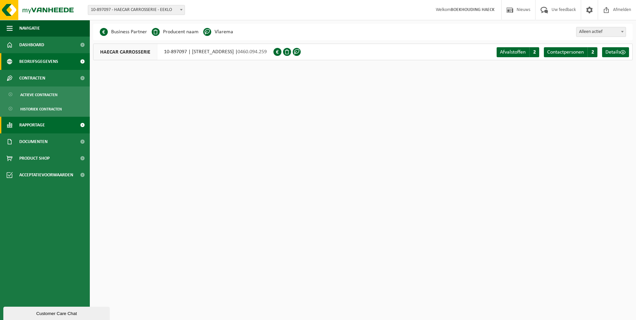 This screenshot has height=320, width=636. I want to click on span: Contracten, so click(32, 78).